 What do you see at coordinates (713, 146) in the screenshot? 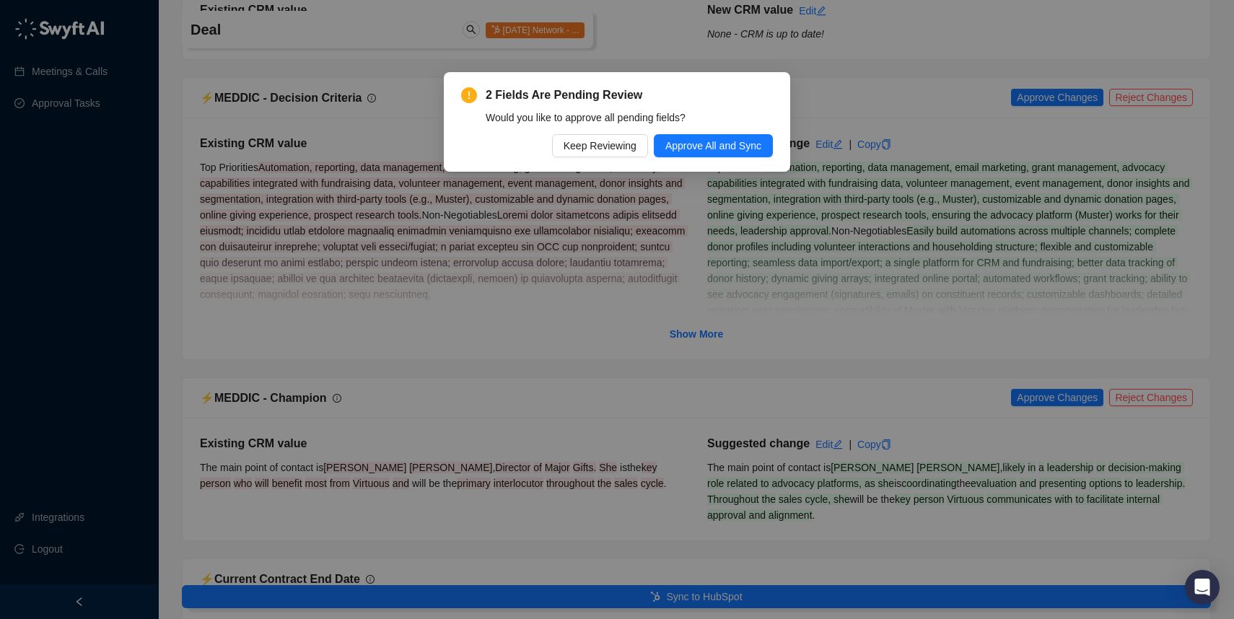
I see `button: Approve All and Sync` at bounding box center [713, 146].